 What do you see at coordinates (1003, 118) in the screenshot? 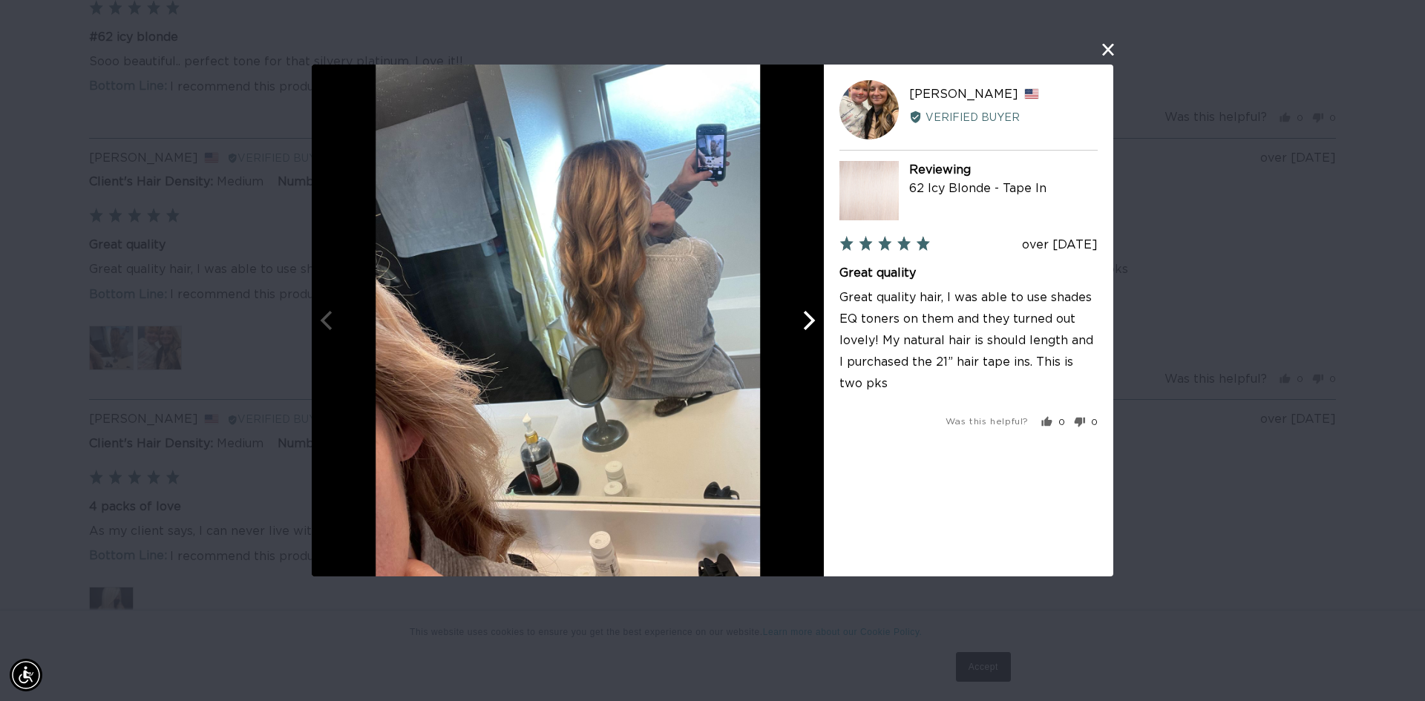
I see `div: Verified Buyer` at bounding box center [1003, 118].